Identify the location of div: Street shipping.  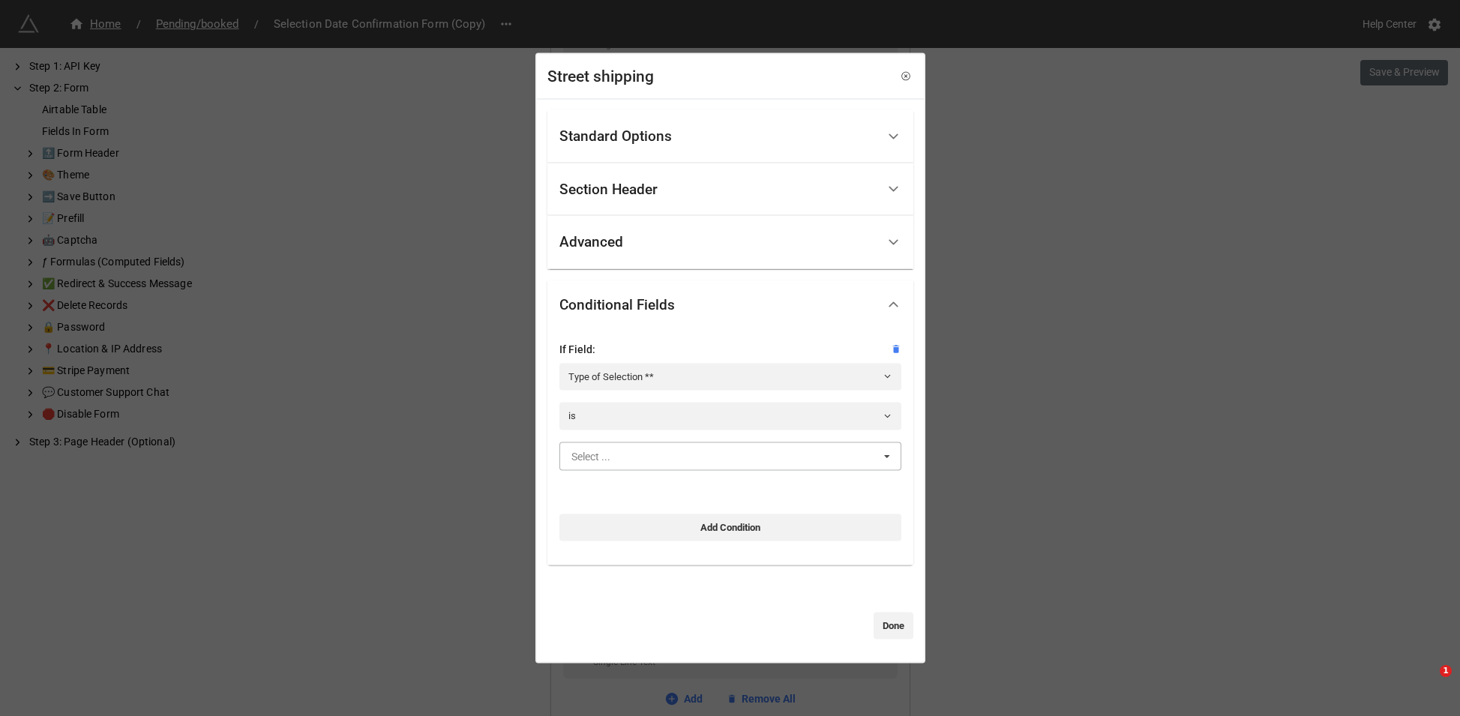
(600, 76).